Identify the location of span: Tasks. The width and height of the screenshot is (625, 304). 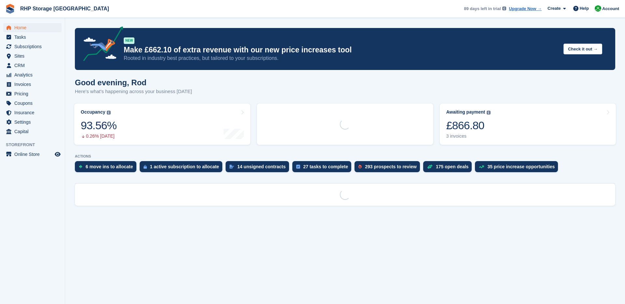
(34, 37).